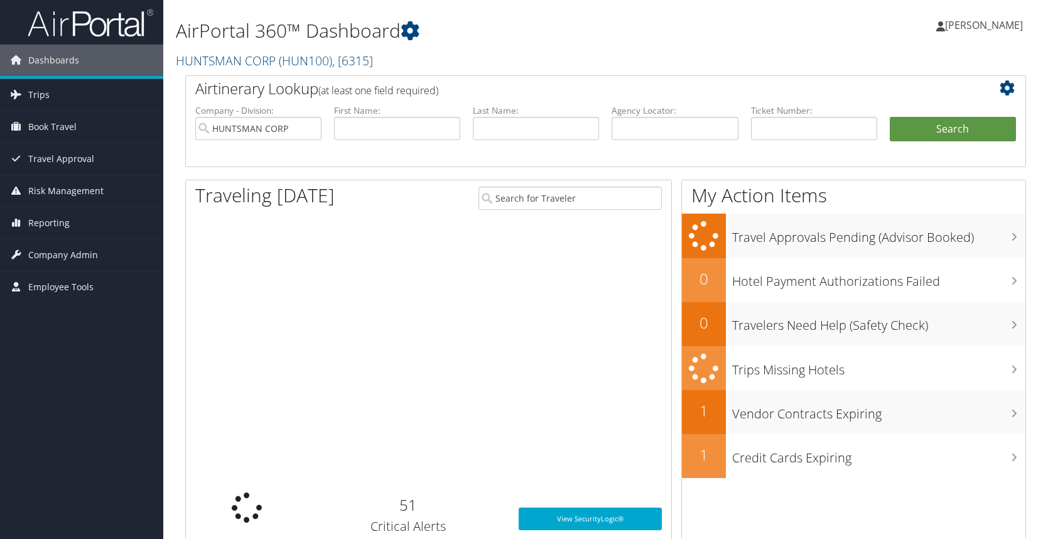 This screenshot has height=539, width=1048. What do you see at coordinates (853, 324) in the screenshot?
I see `a: 0Travelers Need Help (Safety Check)` at bounding box center [853, 324].